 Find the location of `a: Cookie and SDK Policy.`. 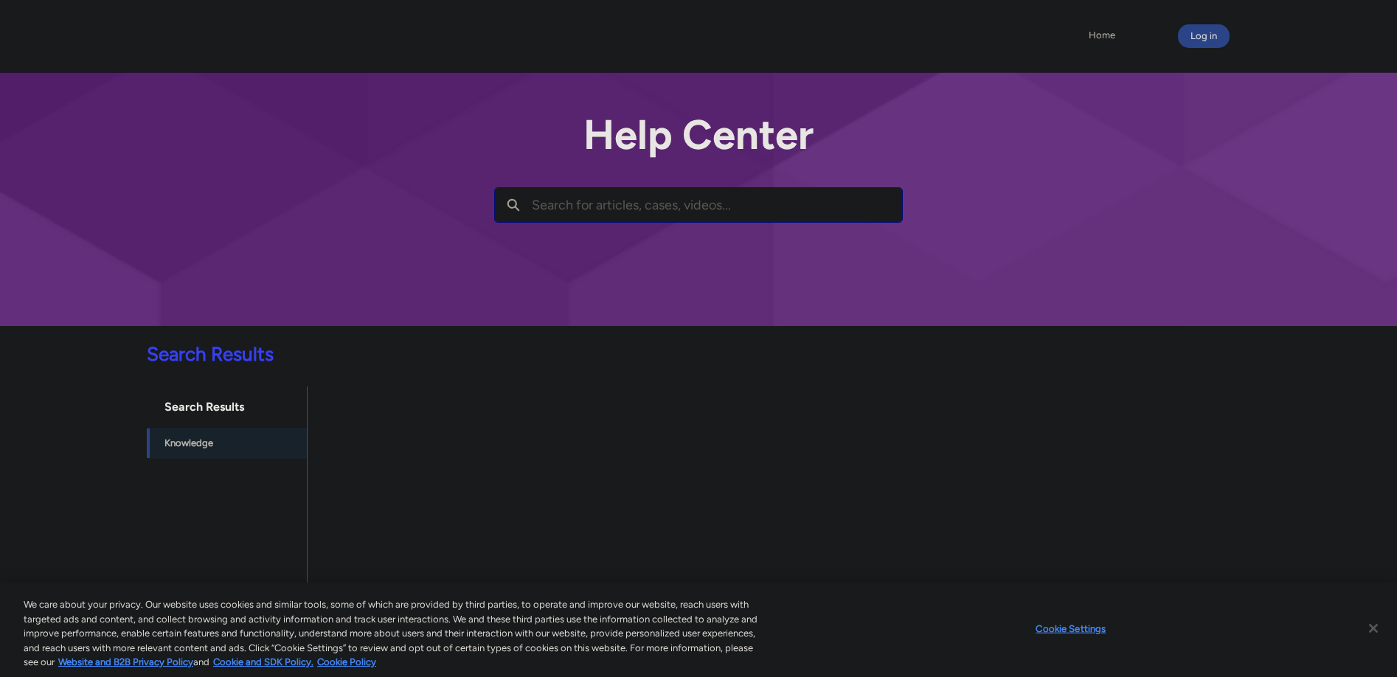

a: Cookie and SDK Policy. is located at coordinates (263, 661).